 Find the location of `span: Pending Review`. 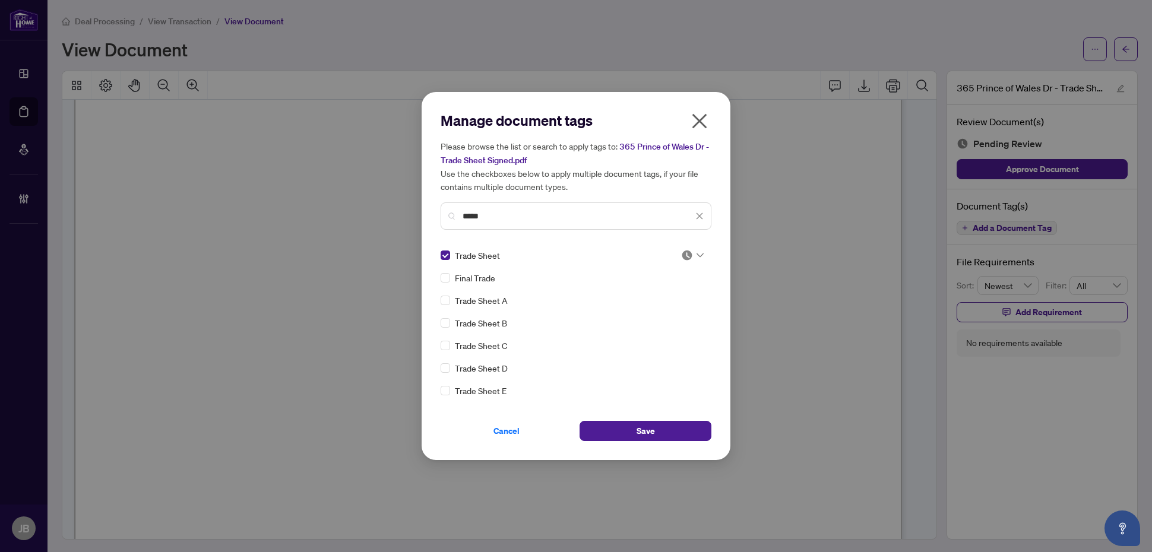

span: Pending Review is located at coordinates (692, 255).